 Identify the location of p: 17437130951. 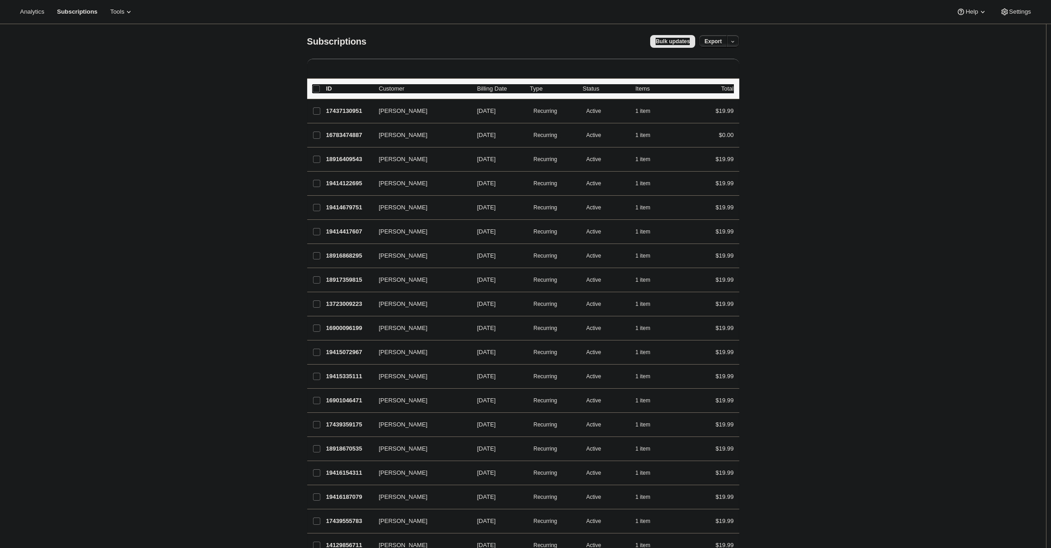
(349, 111).